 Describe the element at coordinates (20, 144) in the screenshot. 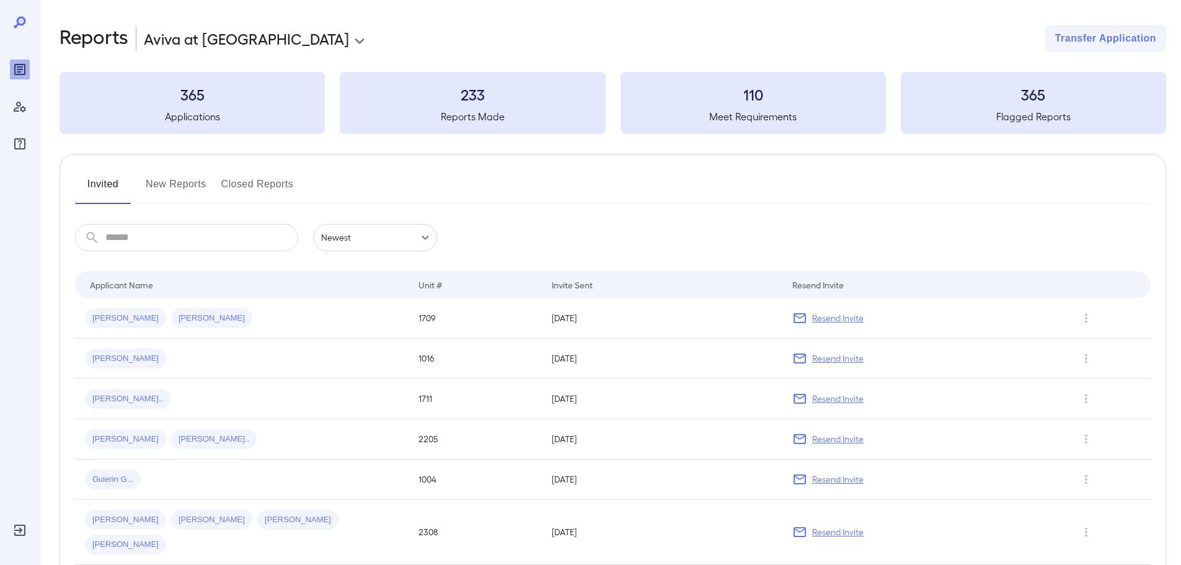

I see `div: FAQ` at that location.